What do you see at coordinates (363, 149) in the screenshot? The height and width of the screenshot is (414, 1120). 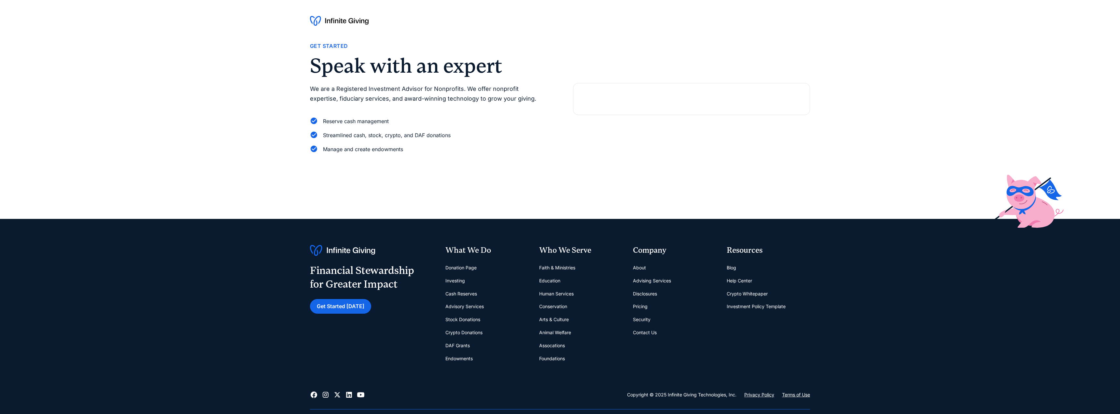 I see `div: Manage and create endowments` at bounding box center [363, 149].